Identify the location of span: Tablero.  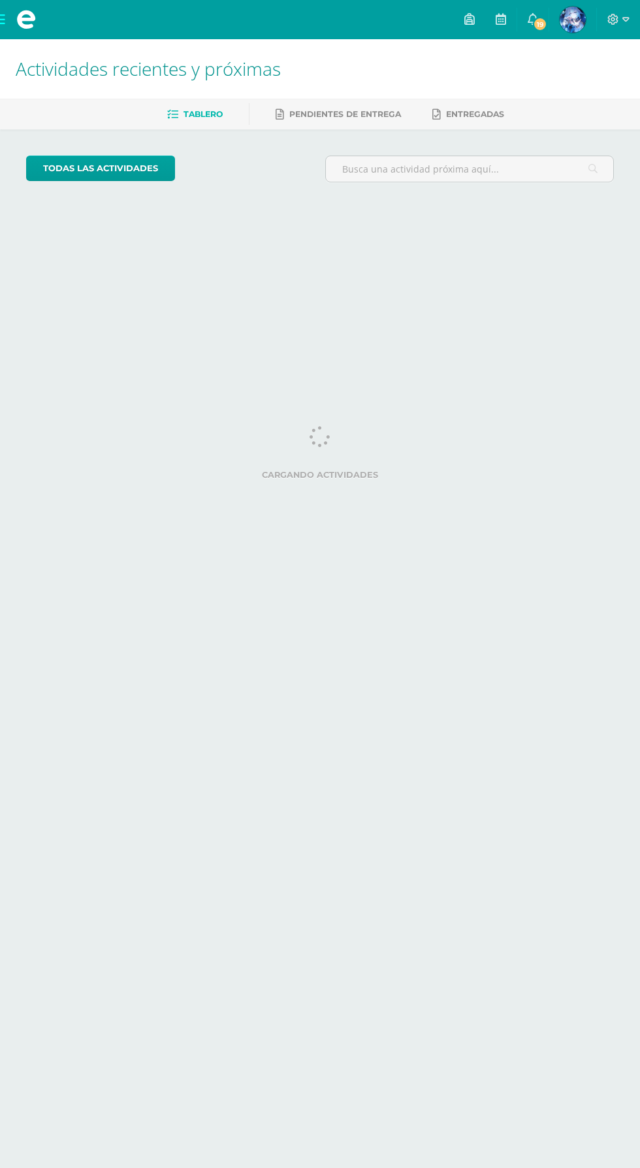
(203, 114).